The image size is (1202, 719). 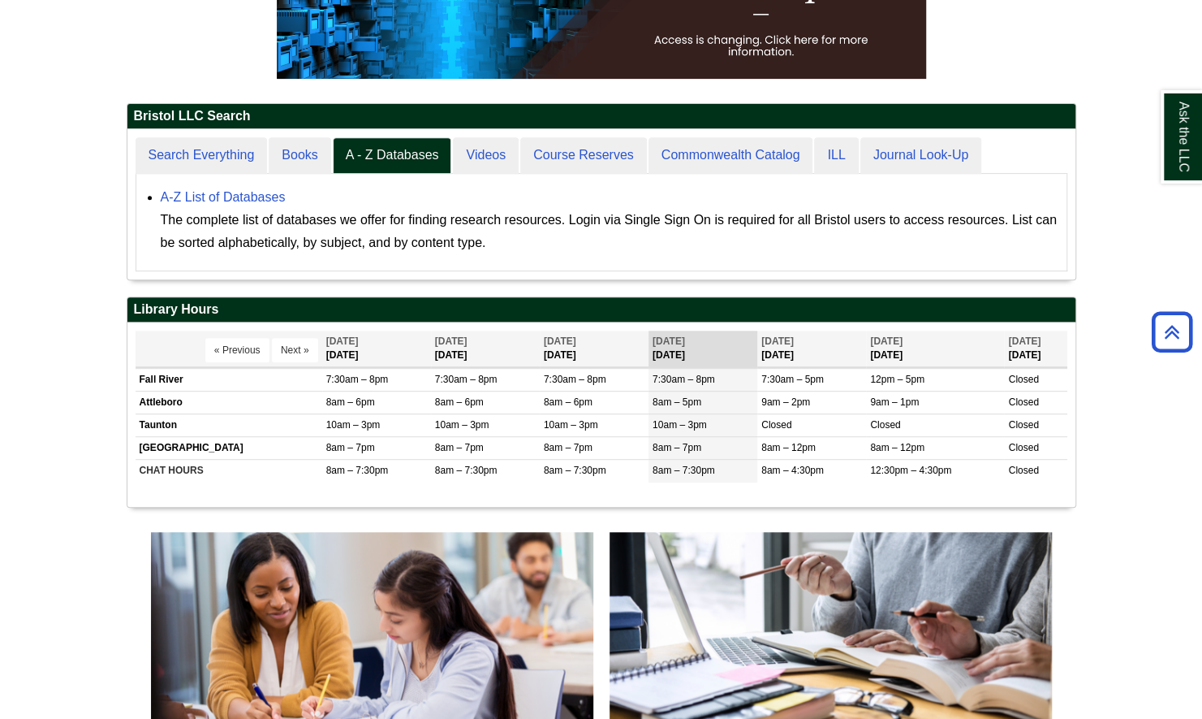 What do you see at coordinates (229, 402) in the screenshot?
I see `td: Attleboro` at bounding box center [229, 402].